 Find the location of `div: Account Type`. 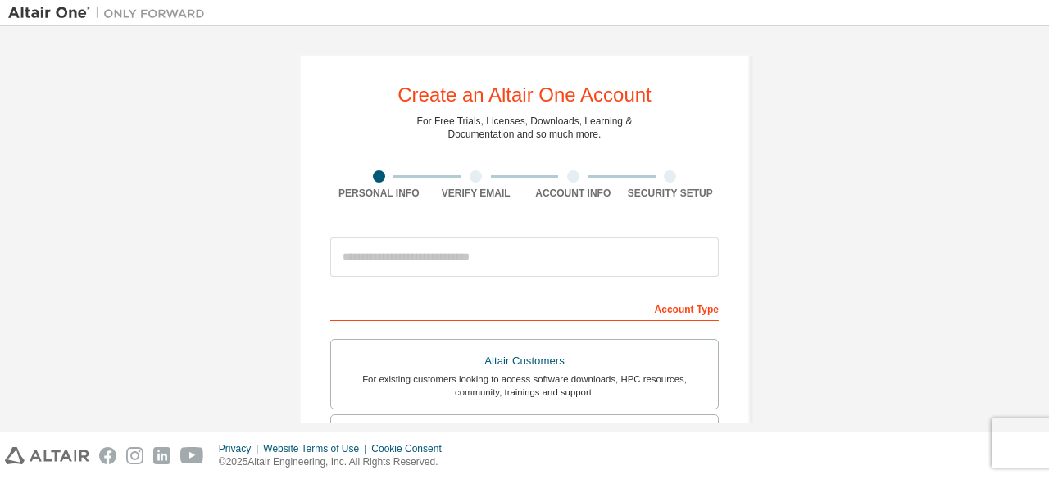

div: Account Type is located at coordinates (525, 308).